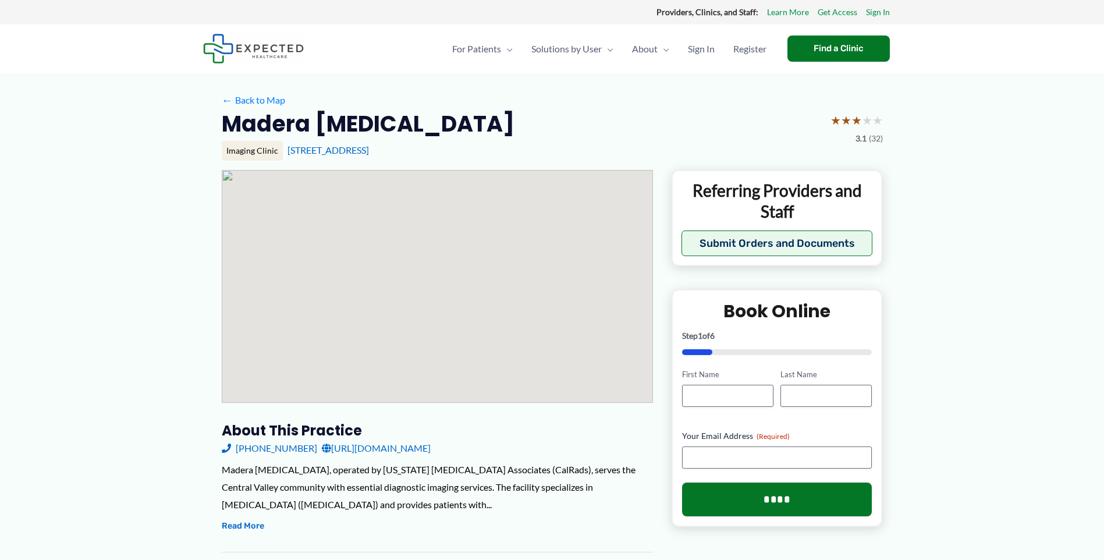 The height and width of the screenshot is (560, 1104). What do you see at coordinates (650, 49) in the screenshot?
I see `a: AboutMenu Toggle` at bounding box center [650, 49].